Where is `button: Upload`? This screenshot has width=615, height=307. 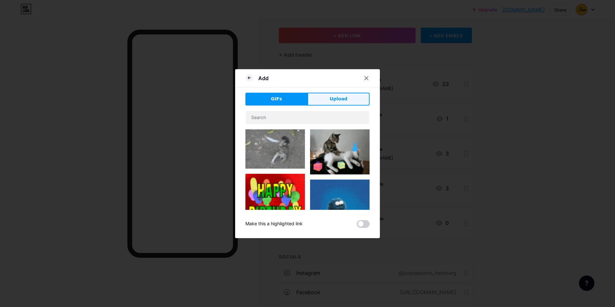 button: Upload is located at coordinates (338, 99).